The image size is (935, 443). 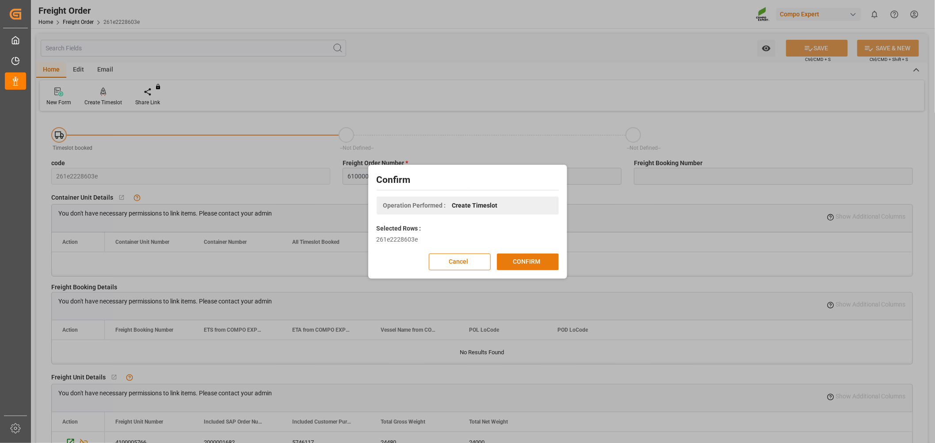 What do you see at coordinates (468, 240) in the screenshot?
I see `div: 261e2228603e` at bounding box center [468, 240].